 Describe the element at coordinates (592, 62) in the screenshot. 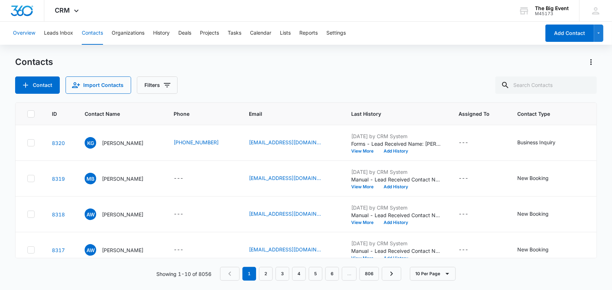

I see `button: Actions` at that location.